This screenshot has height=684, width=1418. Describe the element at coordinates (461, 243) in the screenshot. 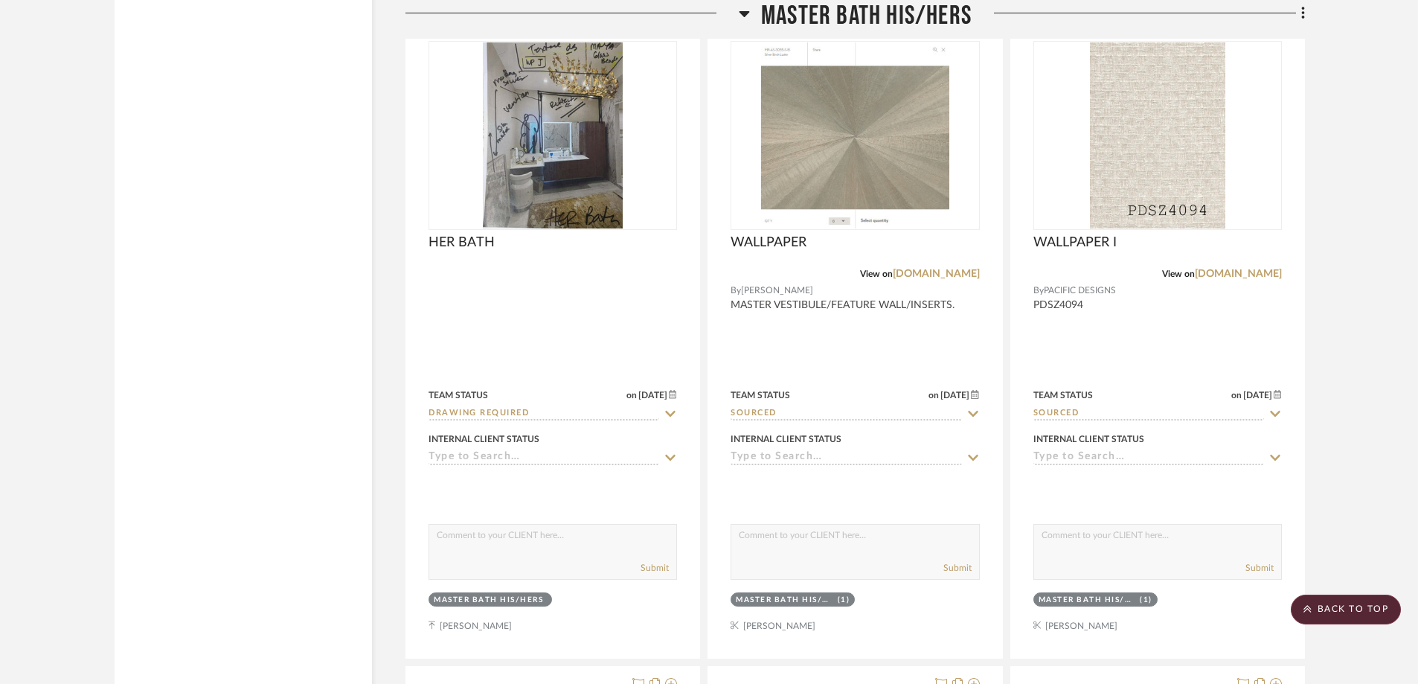

I see `span: HER BATH` at that location.